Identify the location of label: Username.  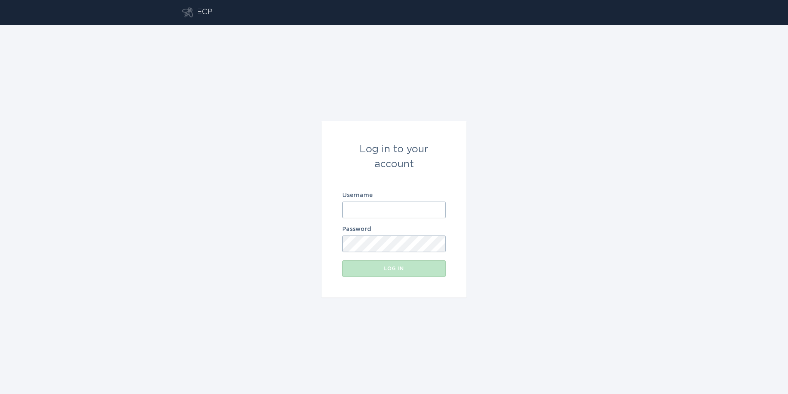
(394, 195).